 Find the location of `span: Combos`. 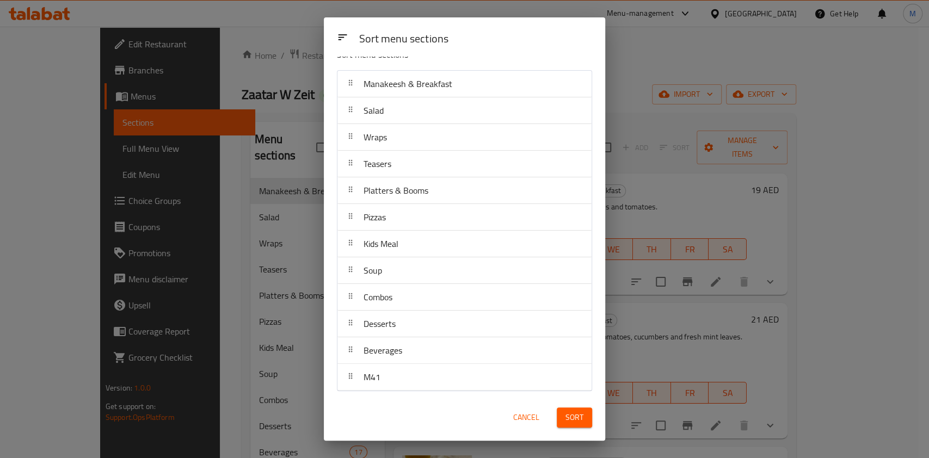

span: Combos is located at coordinates (378, 297).